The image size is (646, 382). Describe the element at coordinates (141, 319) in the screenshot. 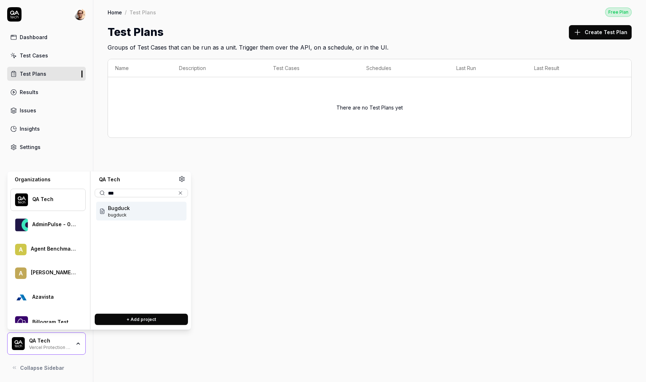

I see `button: + Add project` at that location.